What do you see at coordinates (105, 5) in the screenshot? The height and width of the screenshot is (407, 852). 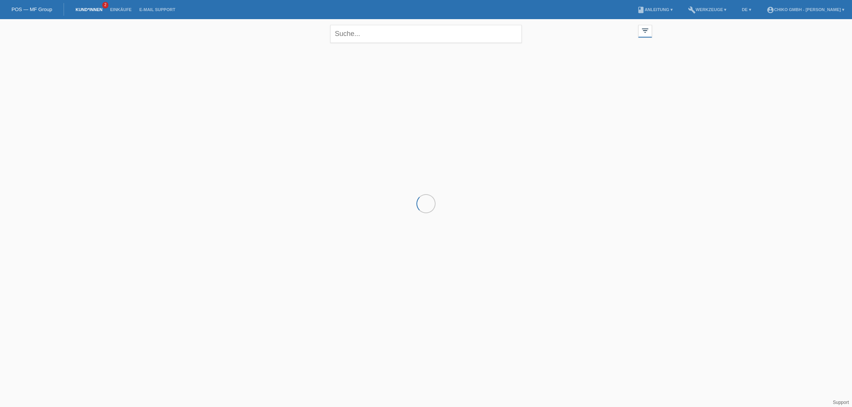 I see `span: 2` at bounding box center [105, 5].